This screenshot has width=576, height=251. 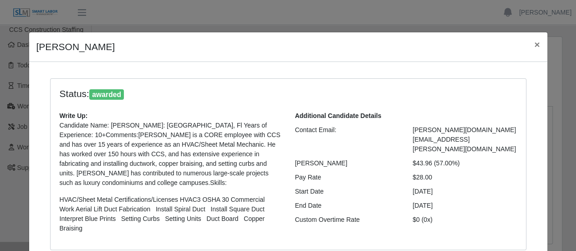 I want to click on b: Additional Candidate Details, so click(x=338, y=116).